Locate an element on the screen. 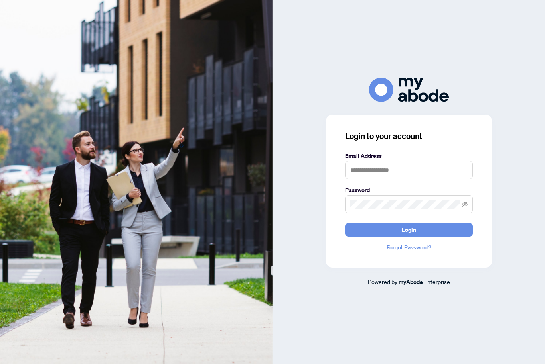  button: Login is located at coordinates (409, 230).